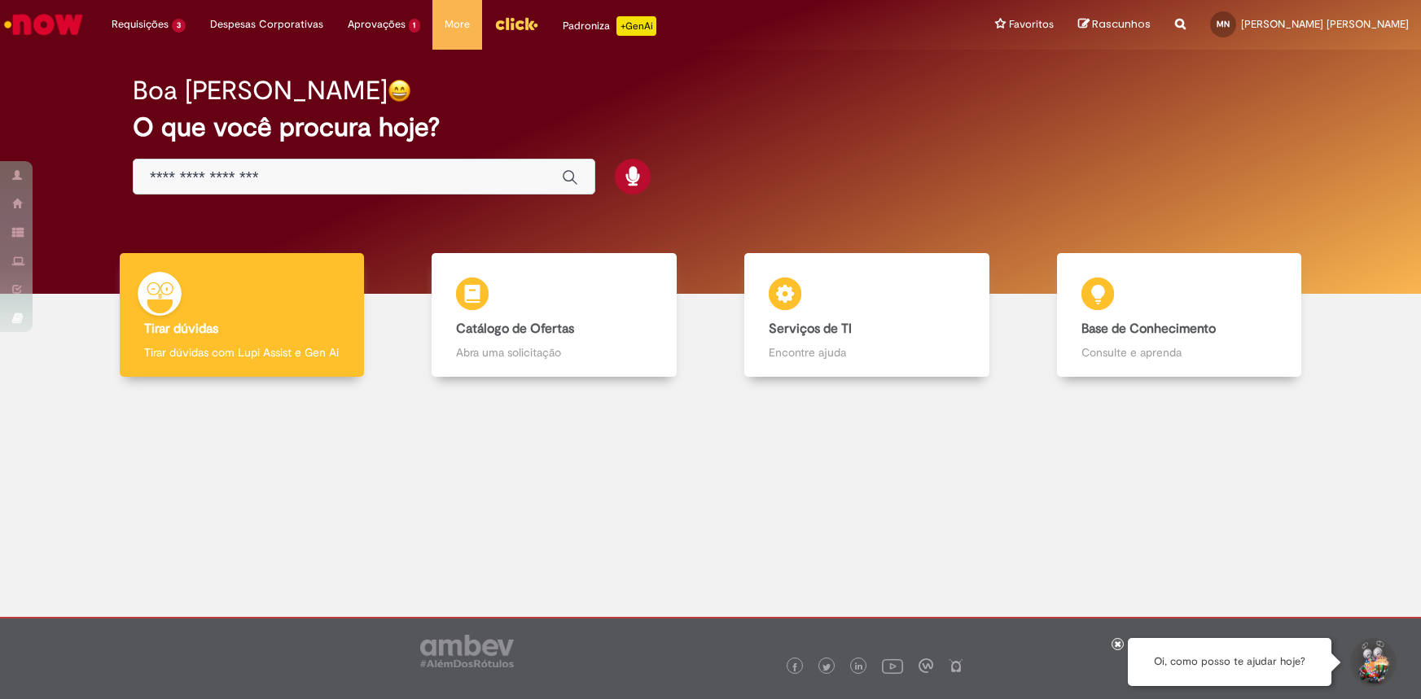  Describe the element at coordinates (1229, 662) in the screenshot. I see `div: Oi, como posso te ajudar hoje?` at that location.